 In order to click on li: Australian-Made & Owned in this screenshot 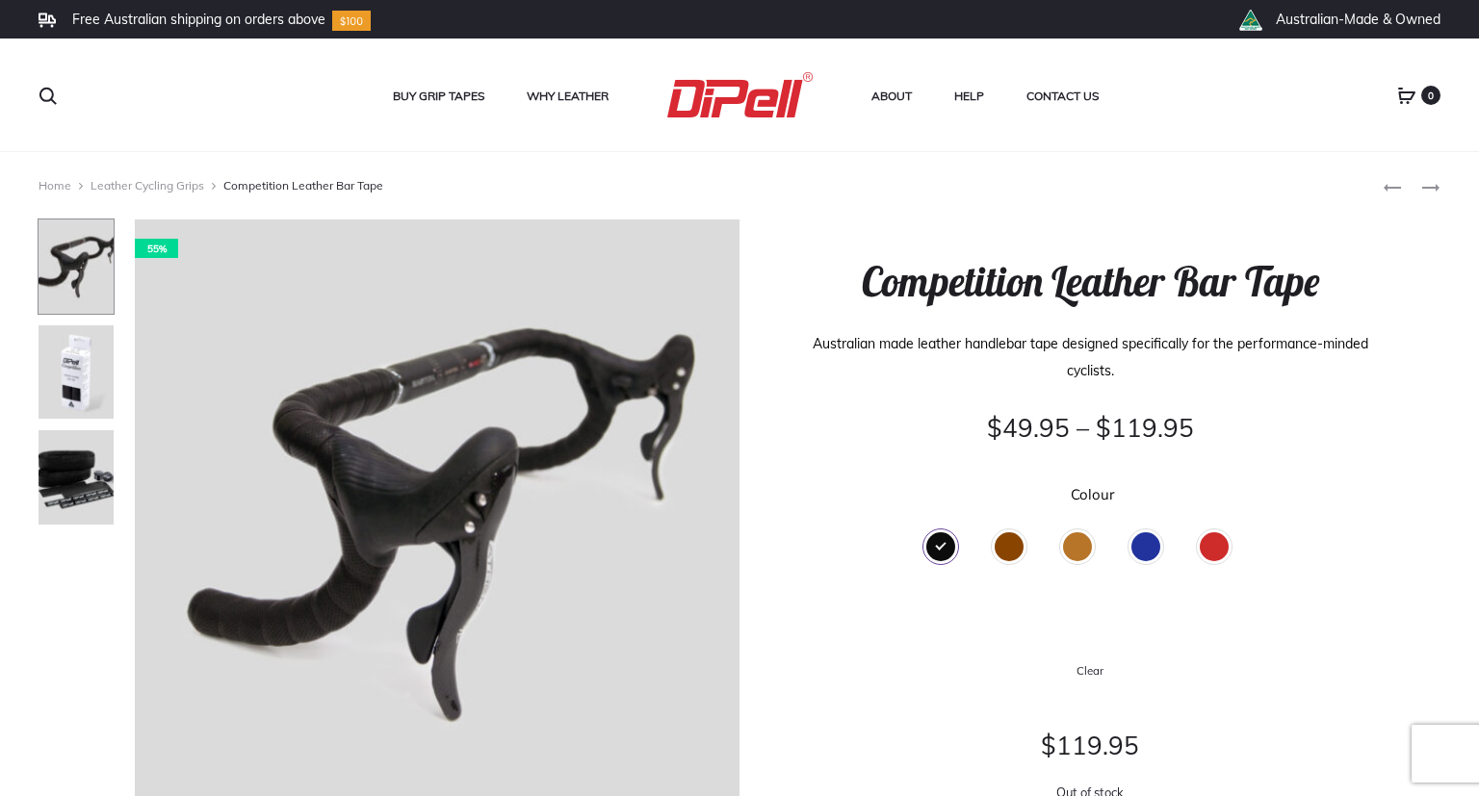, I will do `click(1358, 19)`.